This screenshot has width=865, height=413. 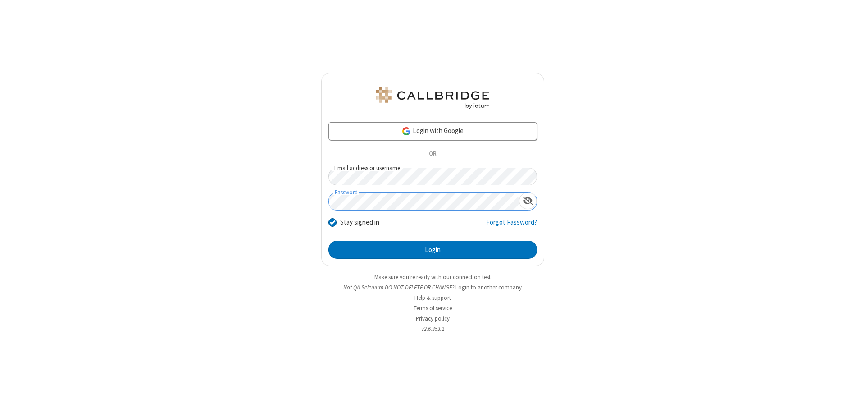 I want to click on a: Terms of service, so click(x=432, y=308).